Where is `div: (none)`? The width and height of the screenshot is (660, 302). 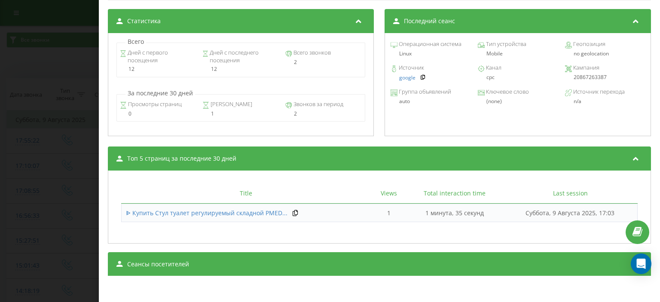 div: (none) is located at coordinates (517, 101).